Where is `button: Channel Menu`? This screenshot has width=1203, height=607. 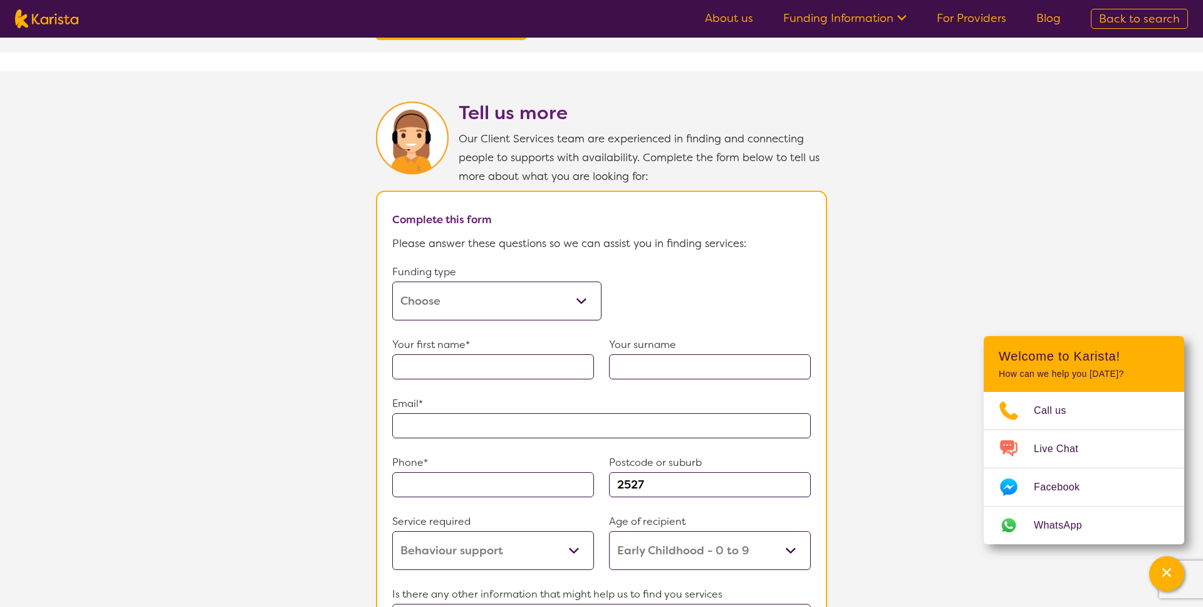 button: Channel Menu is located at coordinates (1167, 574).